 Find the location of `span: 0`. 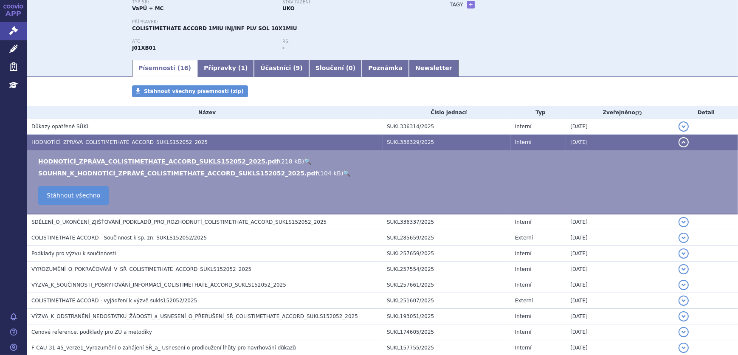

span: 0 is located at coordinates (351, 68).